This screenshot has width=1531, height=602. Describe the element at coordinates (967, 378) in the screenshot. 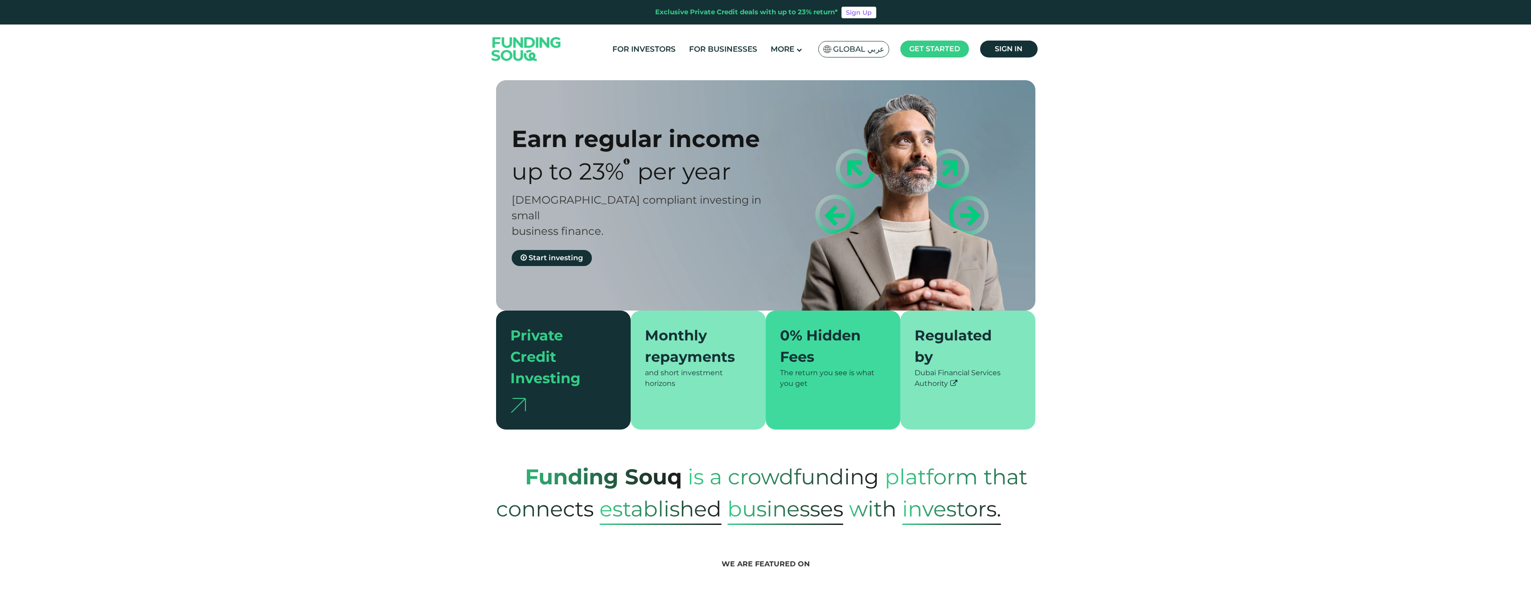

I see `div: Dubai Financial Services Authority` at that location.